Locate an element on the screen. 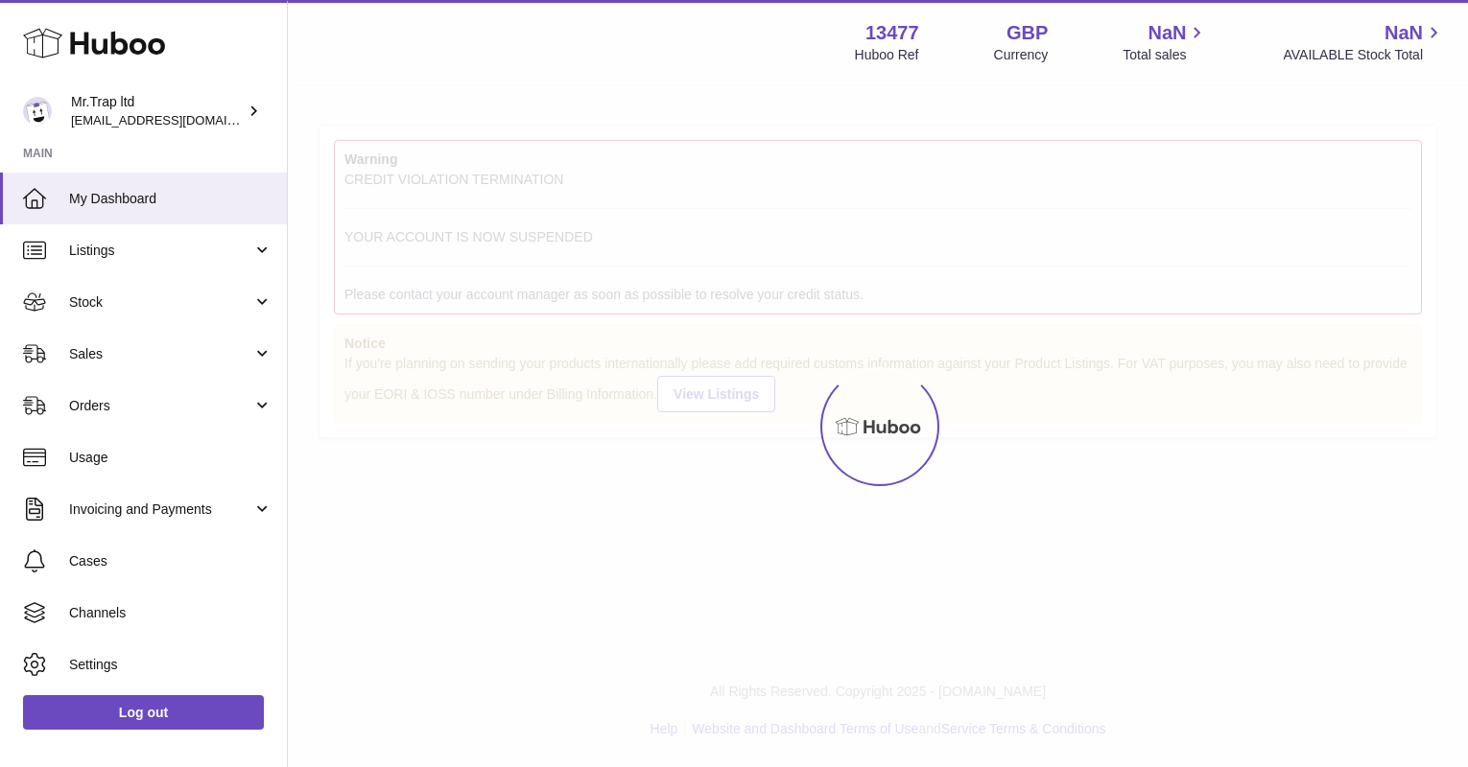  span: Usage is located at coordinates (171, 458).